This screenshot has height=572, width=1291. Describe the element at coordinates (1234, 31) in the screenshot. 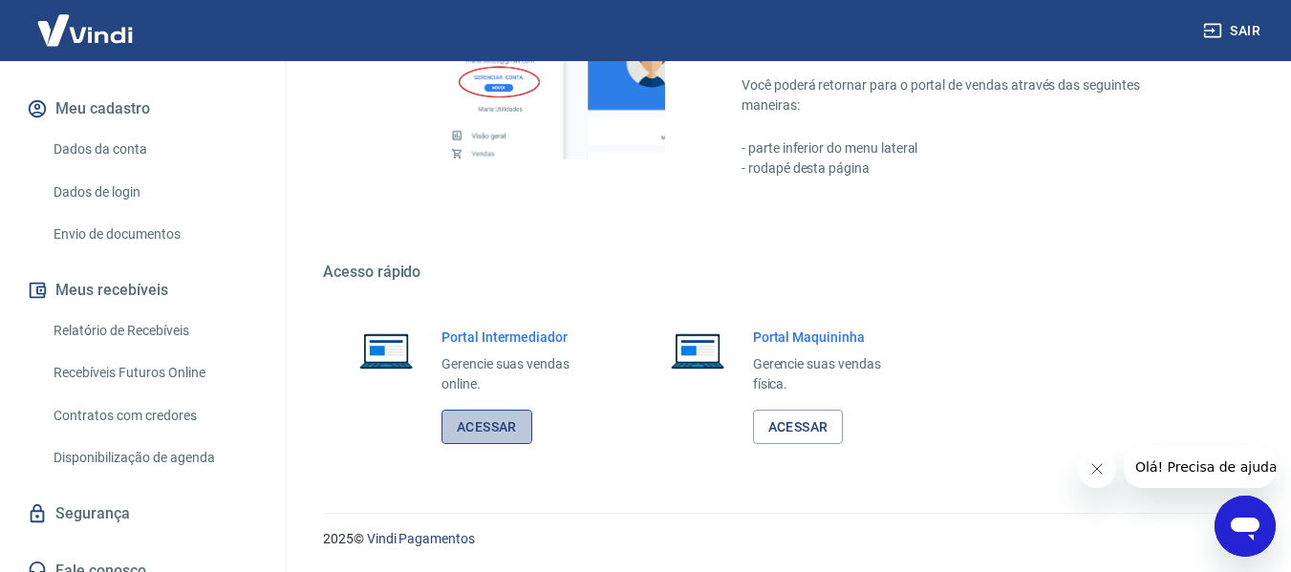

I see `button: Sair` at that location.